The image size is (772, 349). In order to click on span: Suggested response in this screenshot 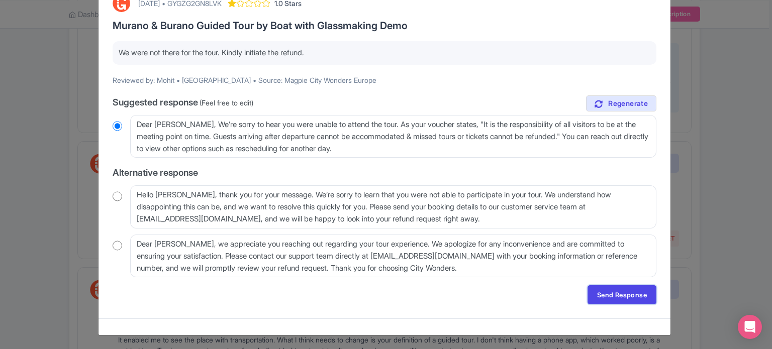, I will do `click(155, 102)`.